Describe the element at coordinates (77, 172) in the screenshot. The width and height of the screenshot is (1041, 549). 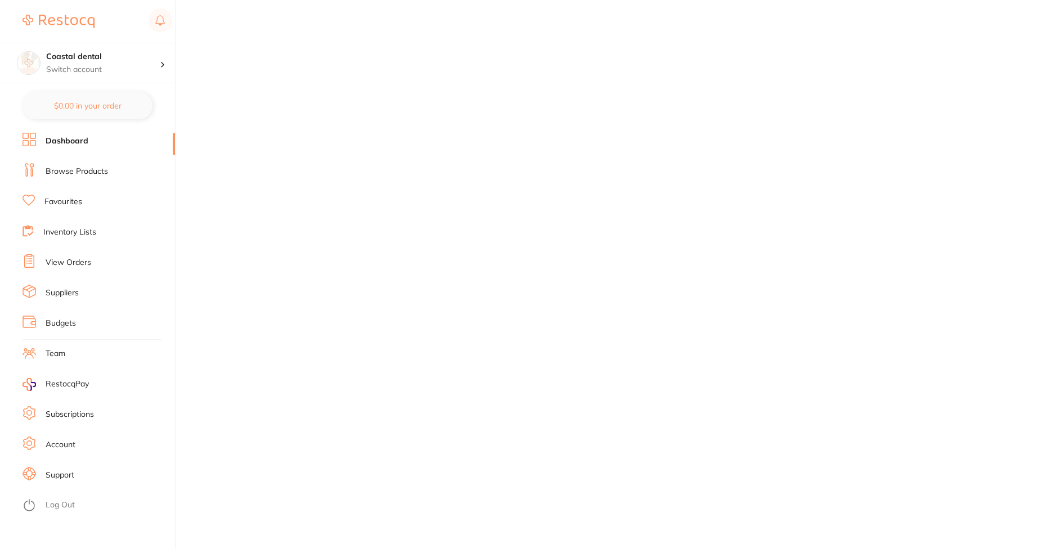
I see `a: Browse Products` at that location.